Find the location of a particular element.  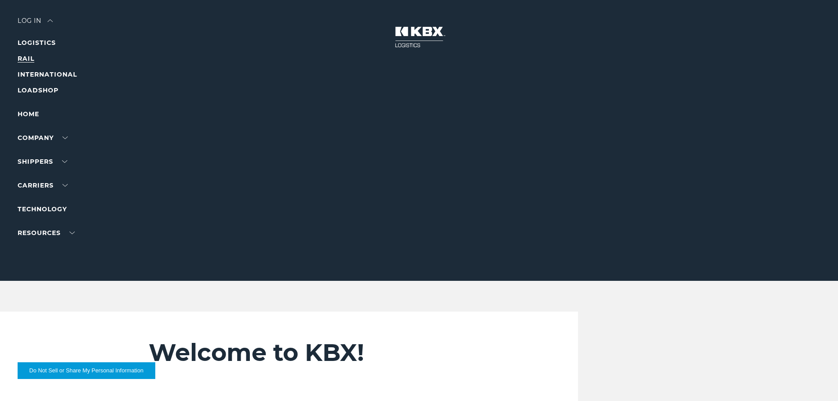

img: arrow is located at coordinates (50, 21).